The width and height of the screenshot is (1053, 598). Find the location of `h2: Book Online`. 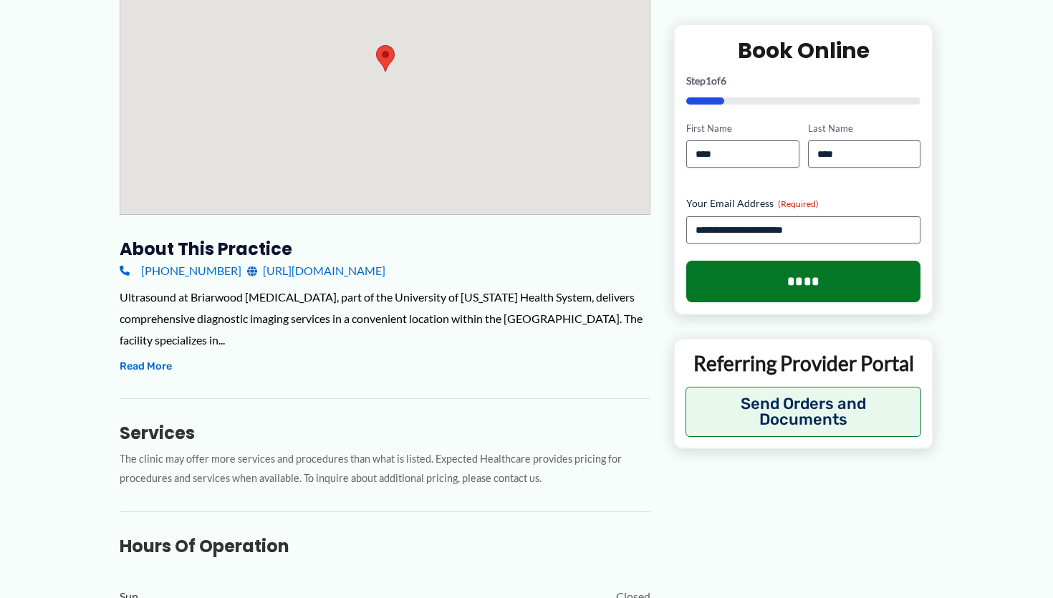

h2: Book Online is located at coordinates (803, 49).